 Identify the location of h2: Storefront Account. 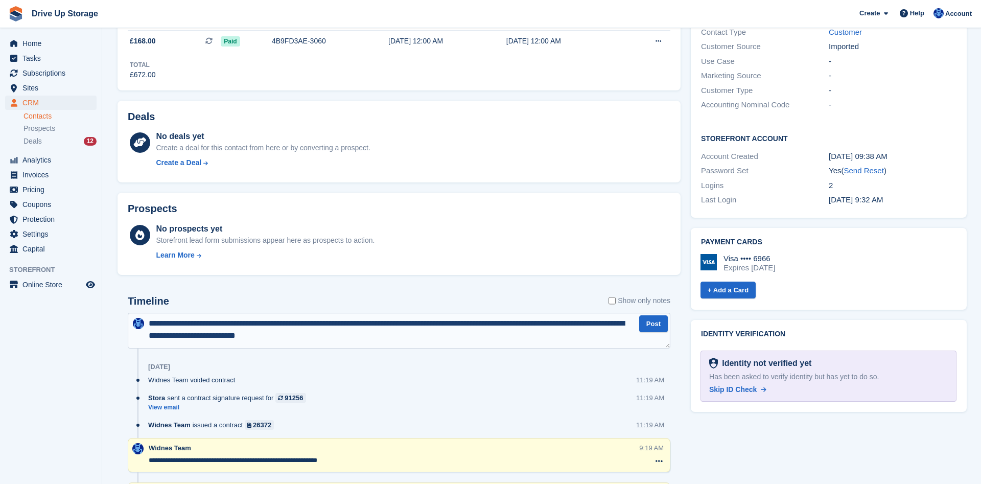
(829, 138).